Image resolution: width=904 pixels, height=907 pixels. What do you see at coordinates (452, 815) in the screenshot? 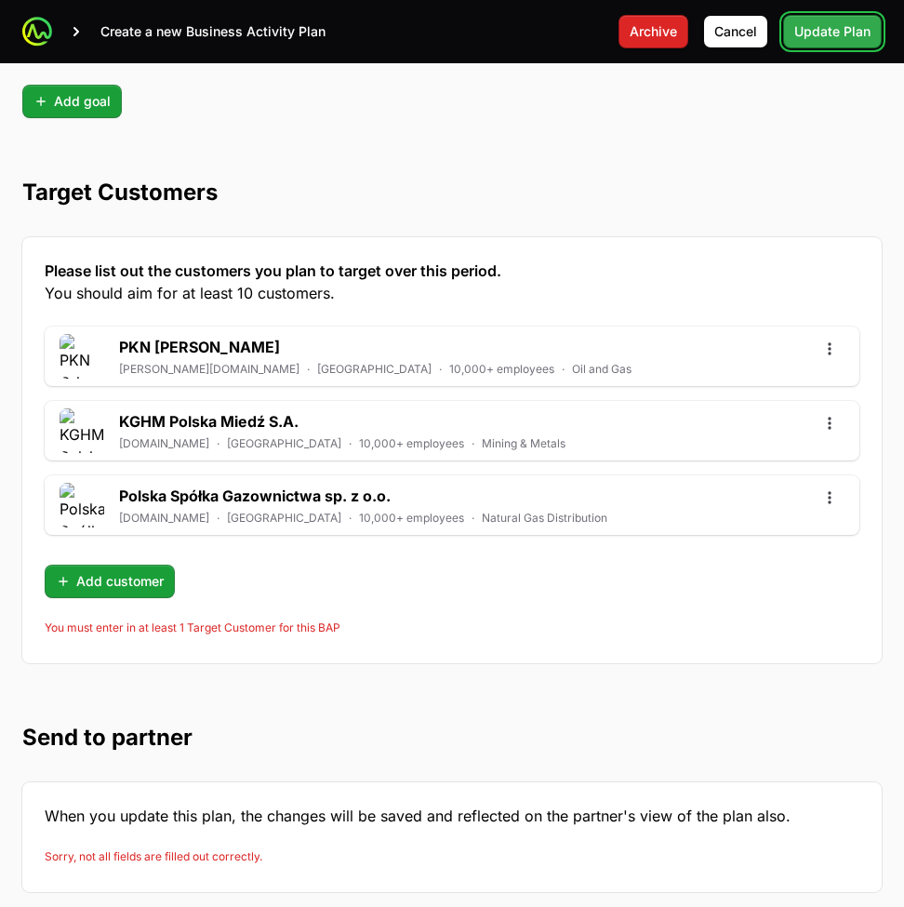
I see `p: When you update this plan, the changes will be saved and reflected on the partner's view of the p...` at bounding box center [452, 815].